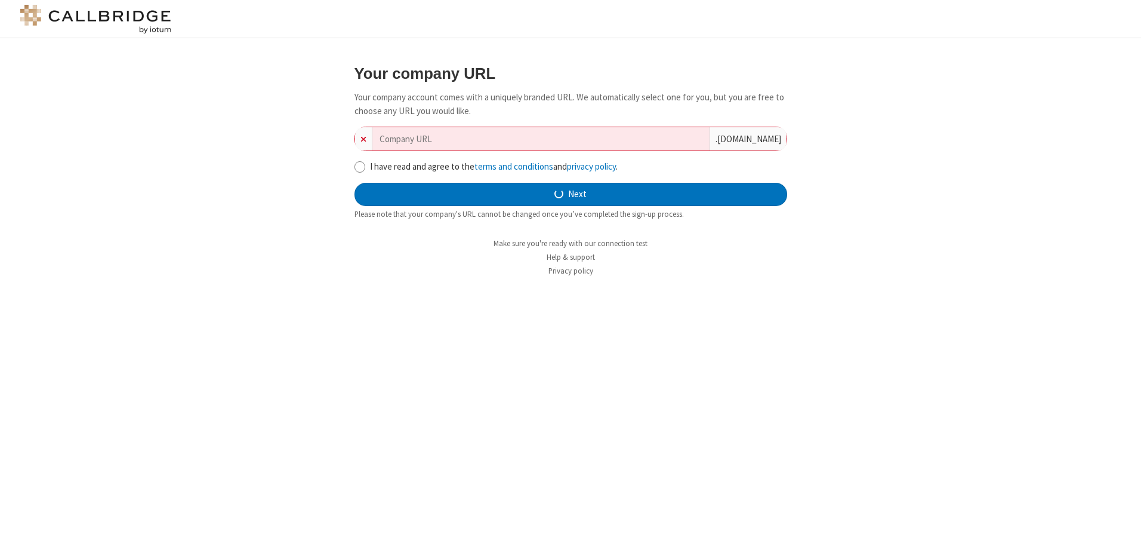 The image size is (1141, 543). Describe the element at coordinates (571, 257) in the screenshot. I see `a: Help & support` at that location.